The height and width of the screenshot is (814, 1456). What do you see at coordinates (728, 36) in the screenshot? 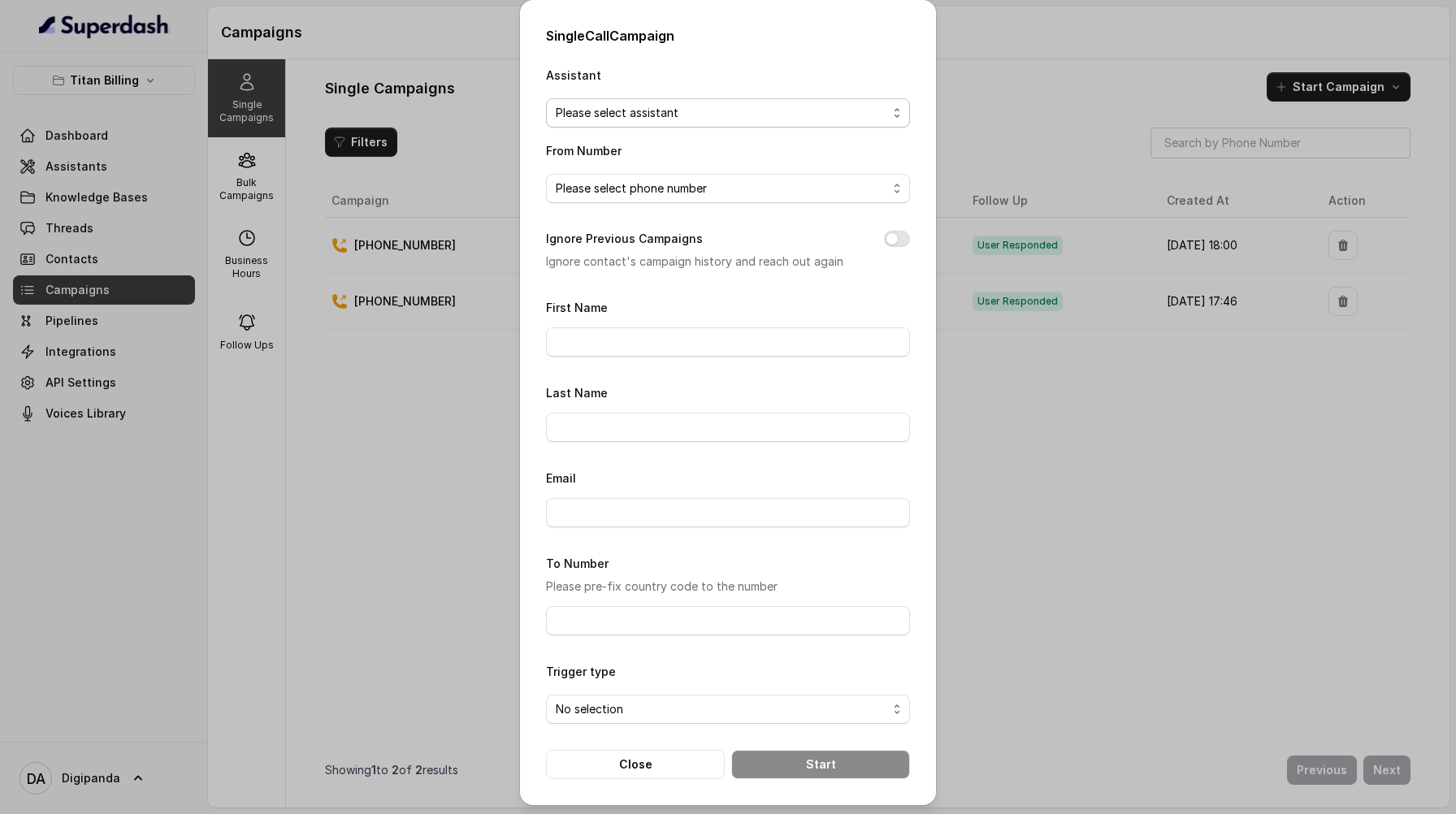
I see `h2: Single Call Campaign` at bounding box center [728, 36].